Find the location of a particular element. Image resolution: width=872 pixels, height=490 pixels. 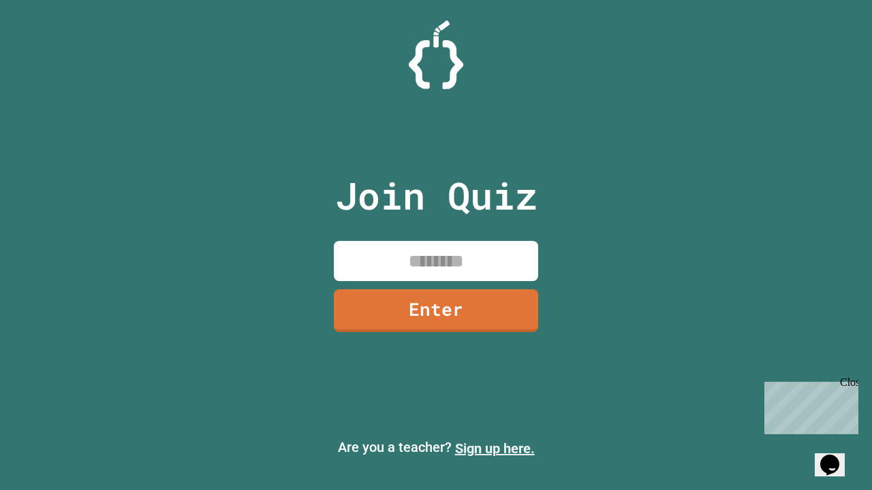

a: Sign up here. is located at coordinates (494, 449).